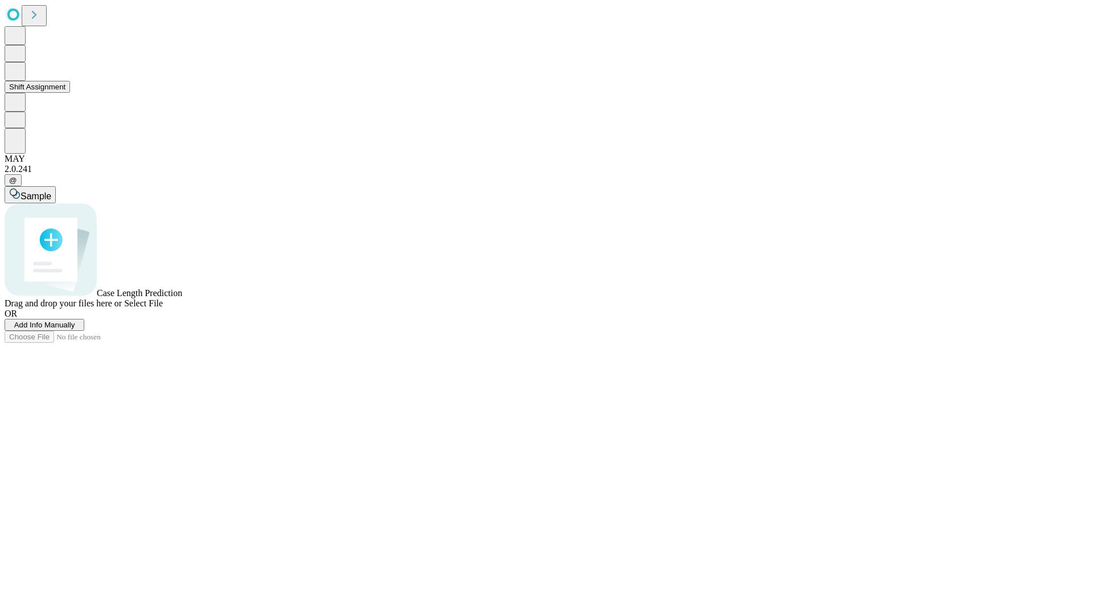  Describe the element at coordinates (30, 195) in the screenshot. I see `button: Sample` at that location.